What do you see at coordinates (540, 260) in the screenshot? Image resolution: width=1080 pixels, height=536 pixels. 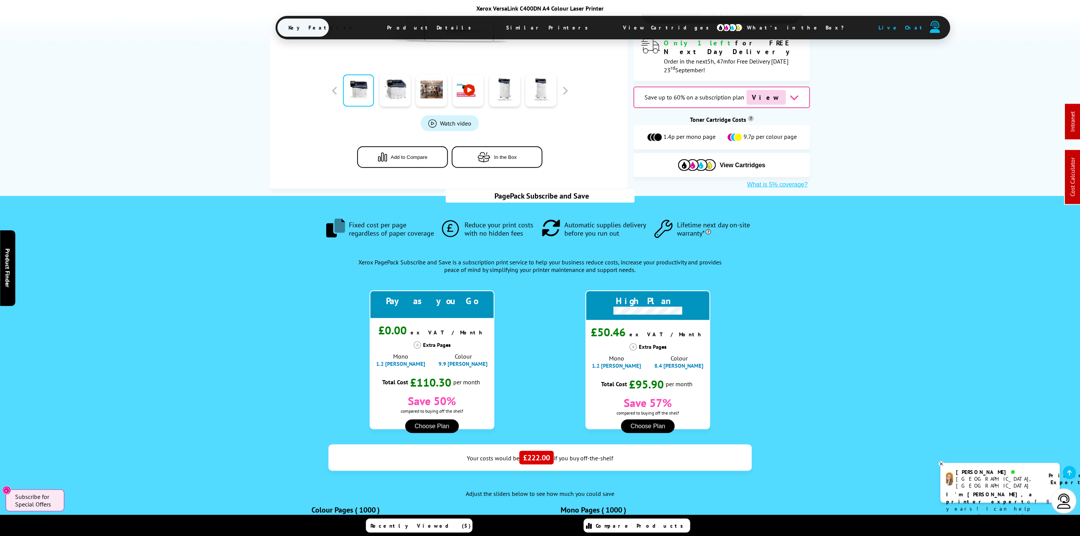 I see `div: Xerox PagePack Subscribe and Save is a subscription print service to help your business reduce co...` at bounding box center [540, 260].